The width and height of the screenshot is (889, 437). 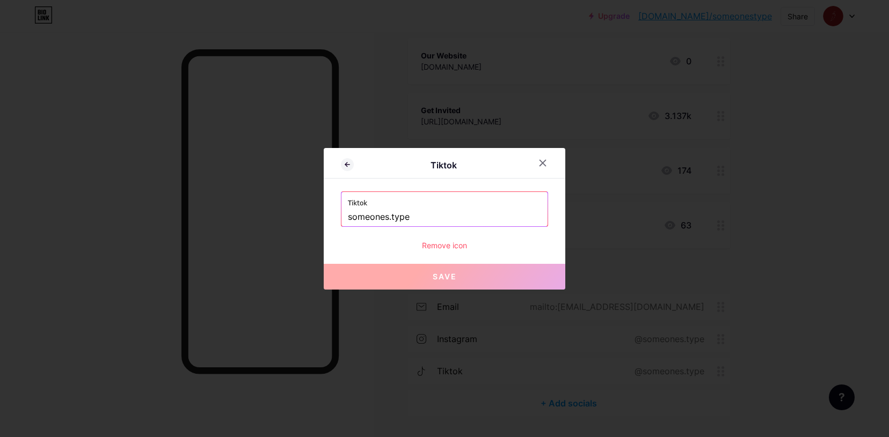 What do you see at coordinates (444, 217) in the screenshot?
I see `input: TikTok username` at bounding box center [444, 217].